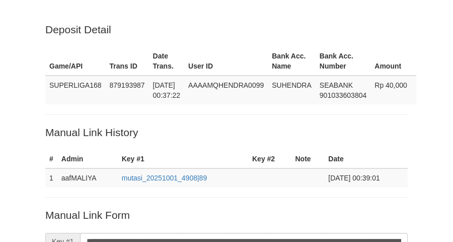 The height and width of the screenshot is (242, 453). What do you see at coordinates (226, 132) in the screenshot?
I see `p: Manual Link History` at bounding box center [226, 132].